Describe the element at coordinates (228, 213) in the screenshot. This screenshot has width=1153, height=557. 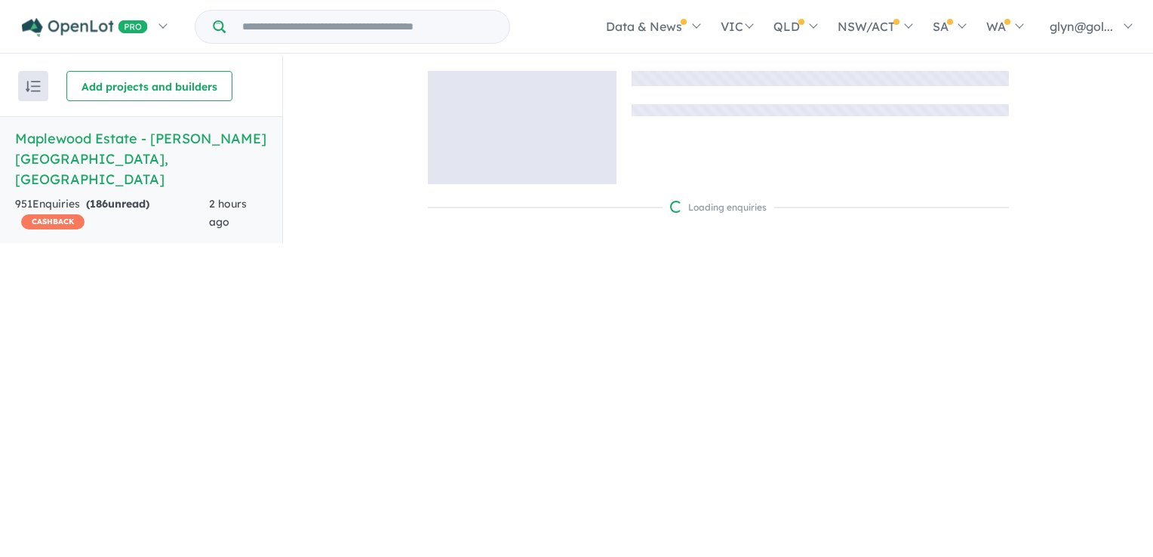
I see `span: 2 hours ago` at that location.